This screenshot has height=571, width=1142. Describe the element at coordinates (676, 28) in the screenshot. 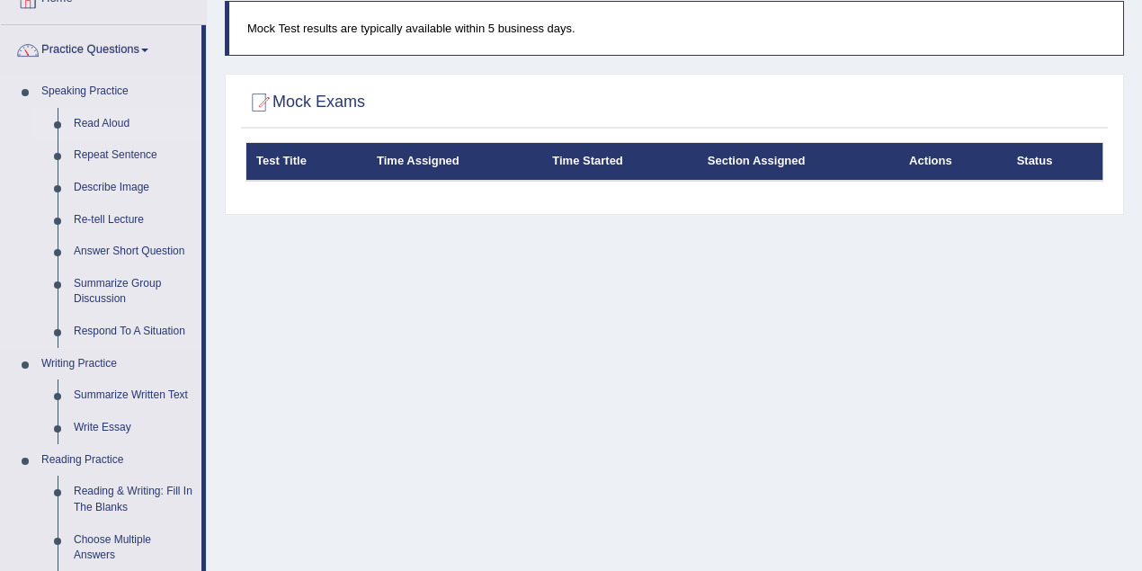

I see `p: Mock Test results are typically available within 5 business days.` at that location.